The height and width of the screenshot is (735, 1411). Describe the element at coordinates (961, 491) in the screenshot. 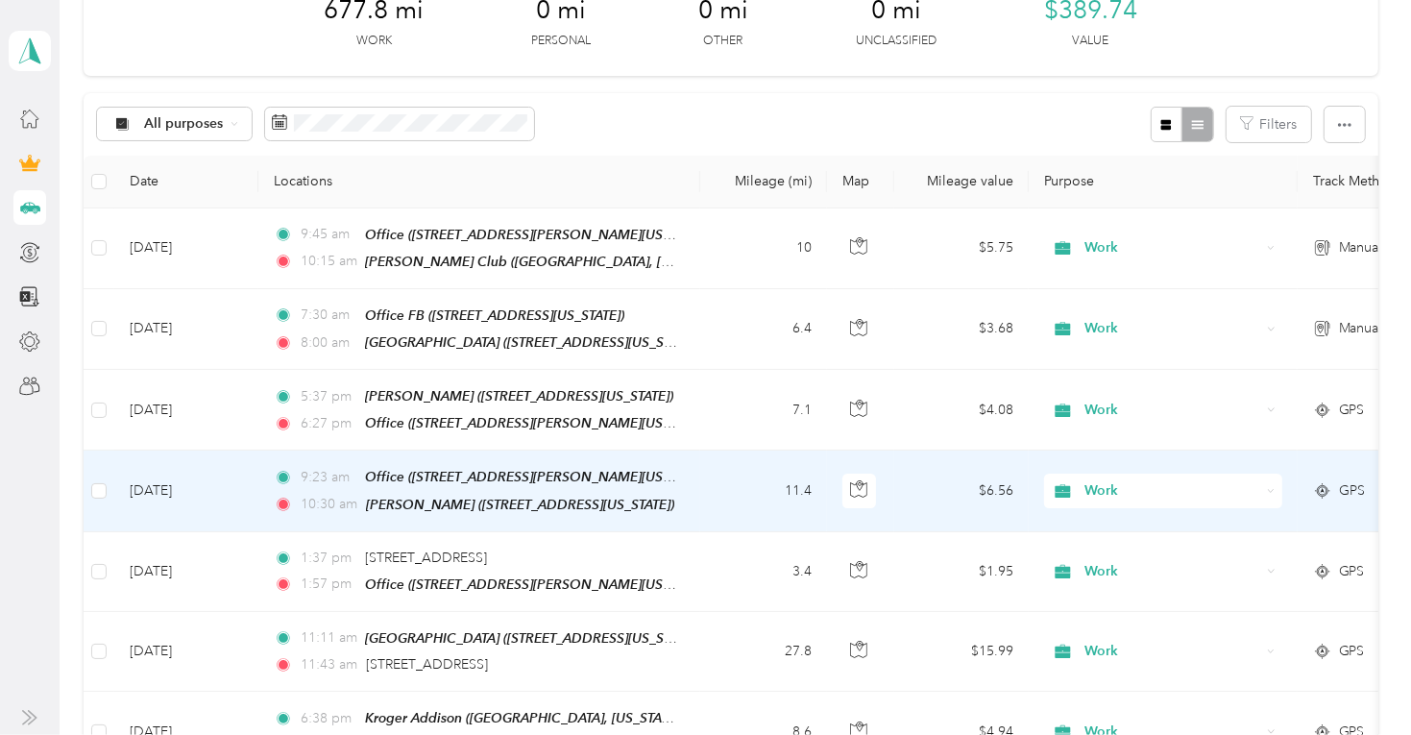

I see `td: $6.56` at that location.